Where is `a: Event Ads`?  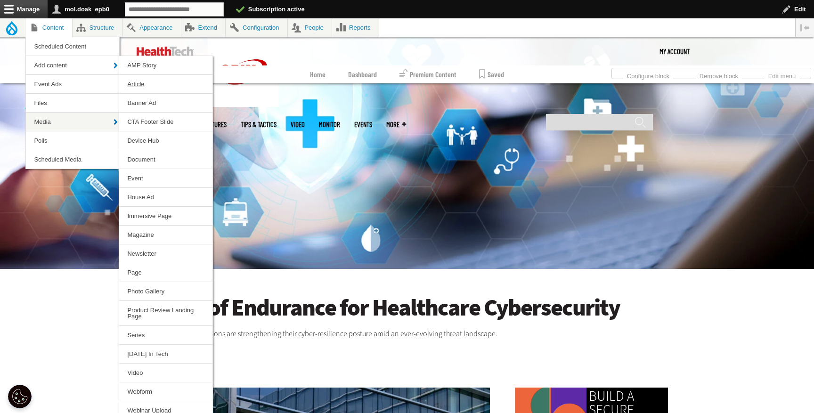 a: Event Ads is located at coordinates (73, 84).